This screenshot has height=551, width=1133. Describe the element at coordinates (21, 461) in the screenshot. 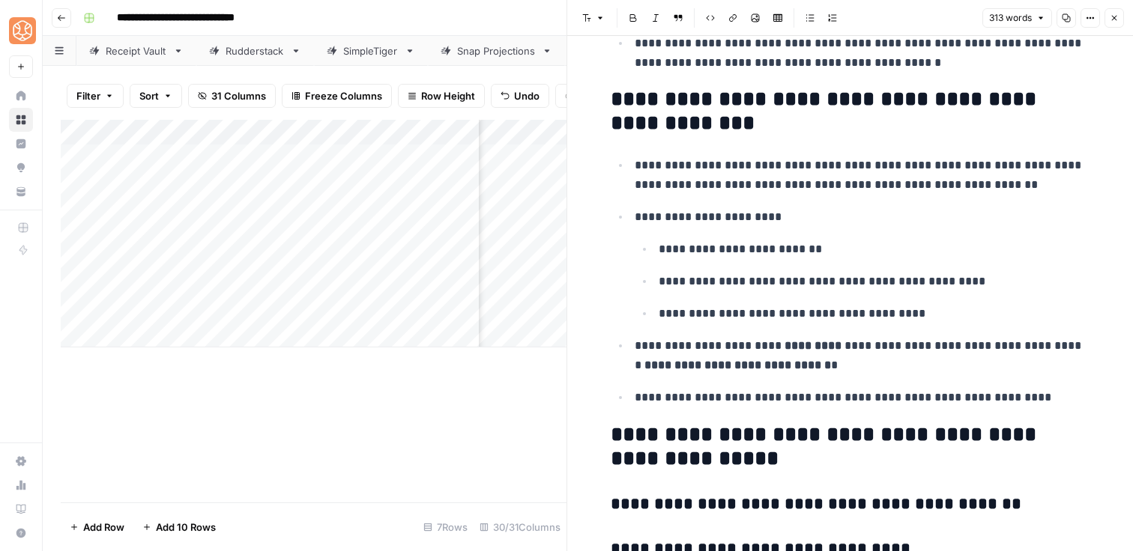

I see `a: Settings` at that location.